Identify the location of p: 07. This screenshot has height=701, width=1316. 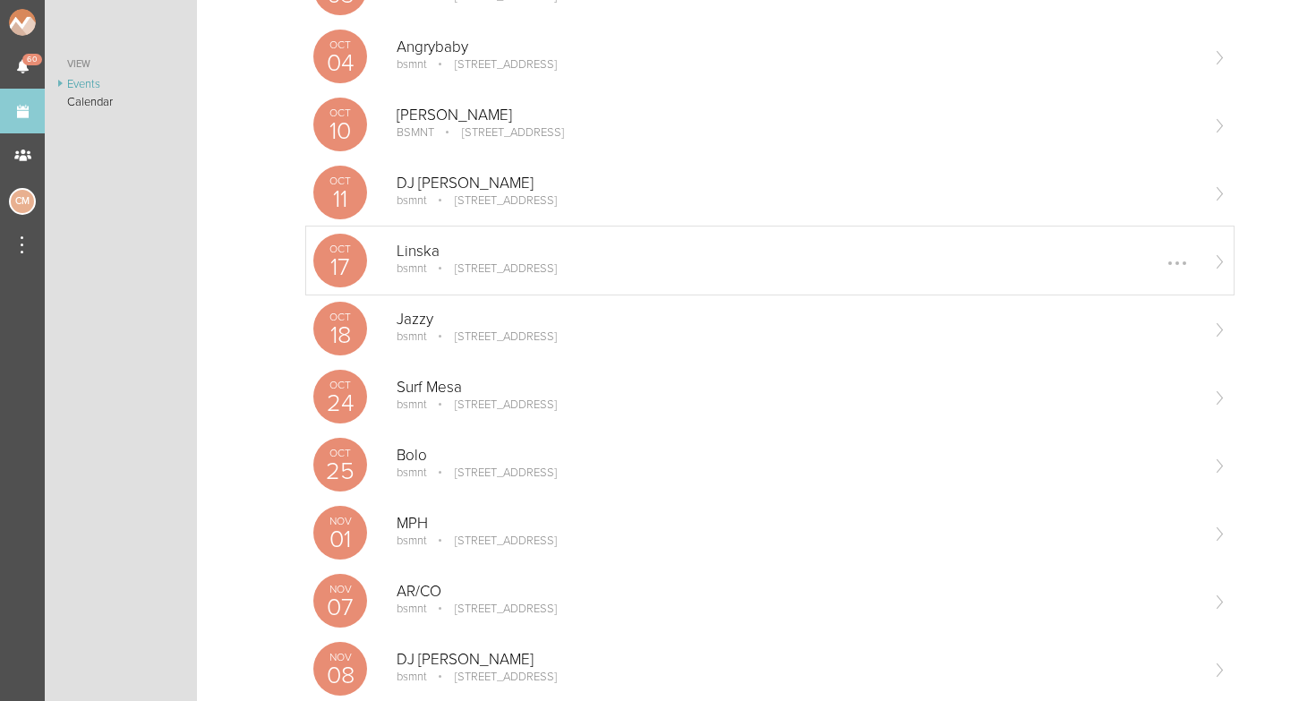
(340, 607).